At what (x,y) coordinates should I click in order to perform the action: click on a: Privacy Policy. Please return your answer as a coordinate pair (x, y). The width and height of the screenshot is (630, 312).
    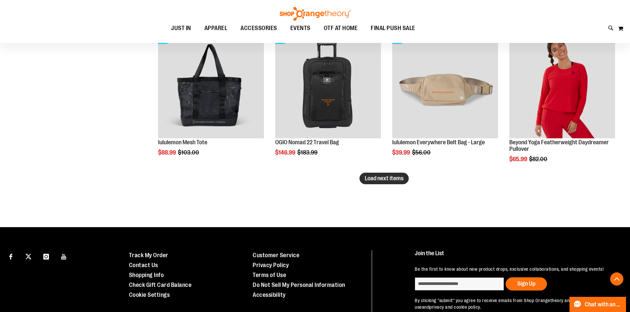
    Looking at the image, I should click on (270, 265).